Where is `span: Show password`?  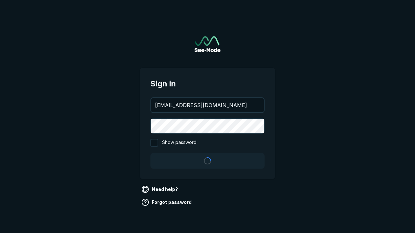
span: Show password is located at coordinates (179, 143).